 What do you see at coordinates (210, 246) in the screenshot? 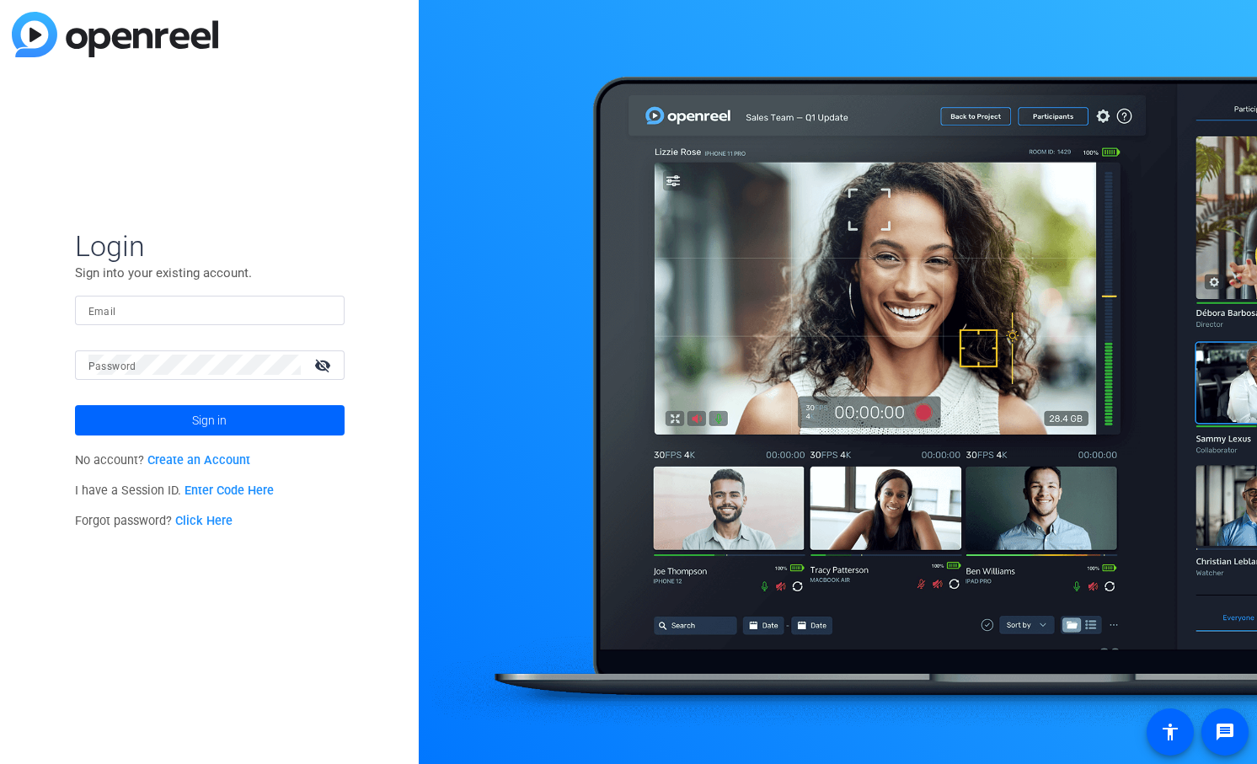
I see `span: Login` at bounding box center [210, 246].